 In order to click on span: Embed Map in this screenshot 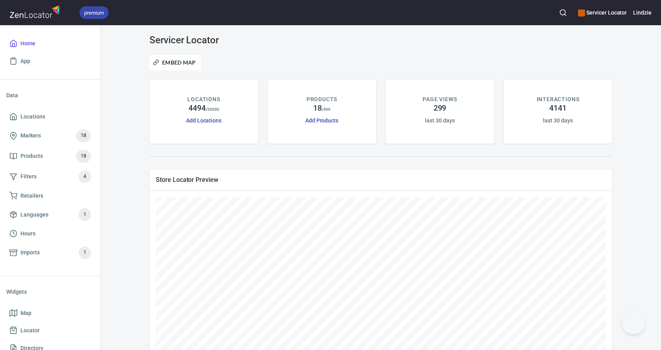, I will do `click(175, 63)`.